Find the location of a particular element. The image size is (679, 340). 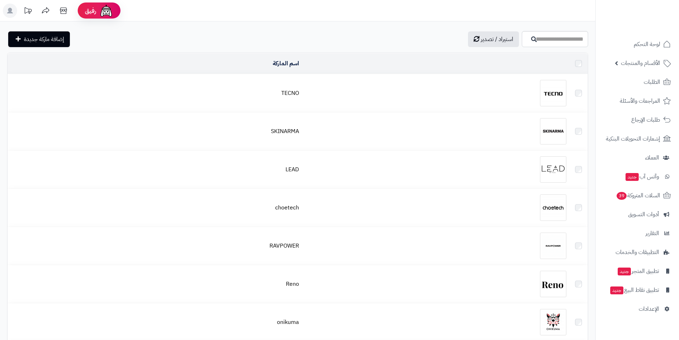

a: المراجعات والأسئلة is located at coordinates (637, 101).